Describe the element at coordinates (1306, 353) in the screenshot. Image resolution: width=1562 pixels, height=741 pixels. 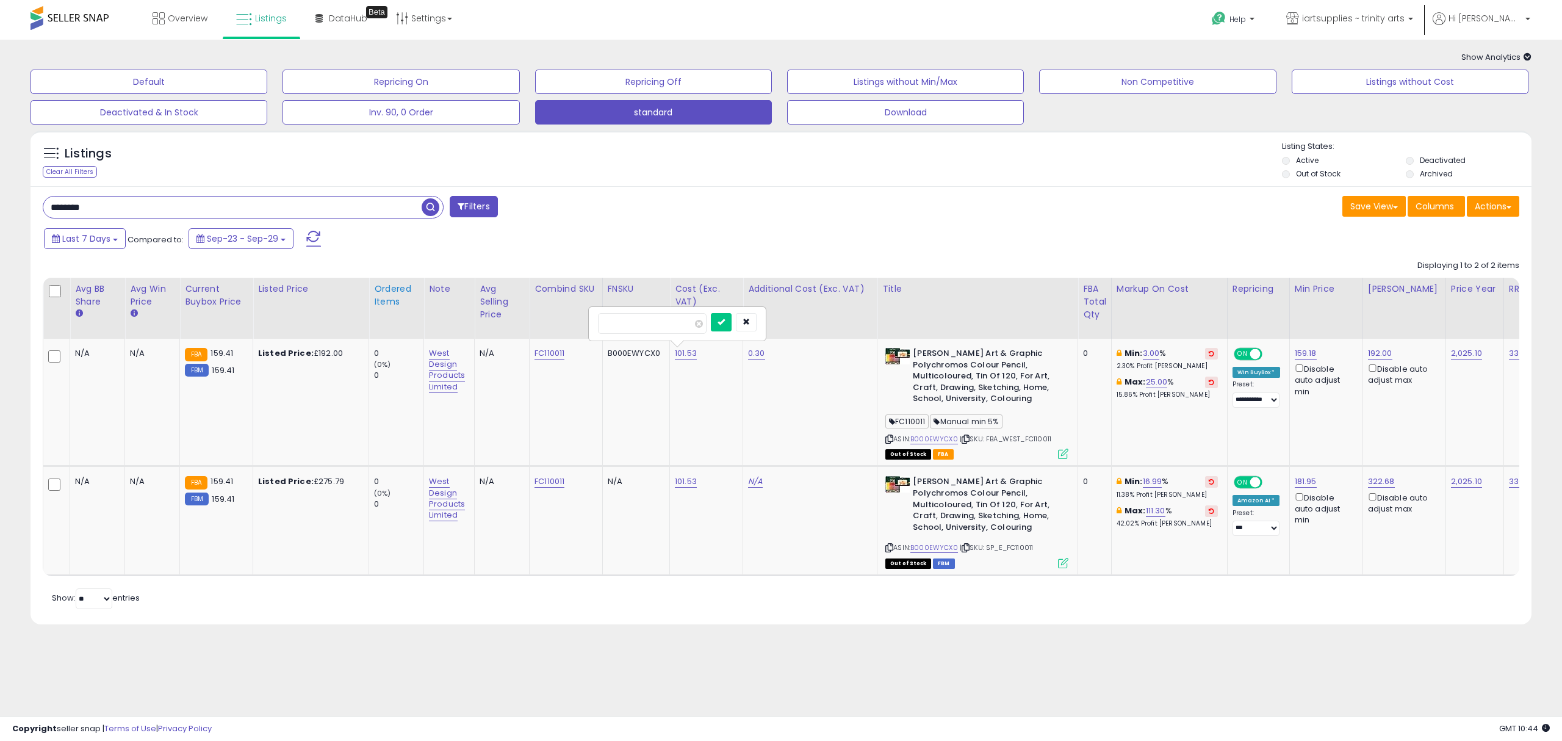
I see `a: 159.18` at that location.